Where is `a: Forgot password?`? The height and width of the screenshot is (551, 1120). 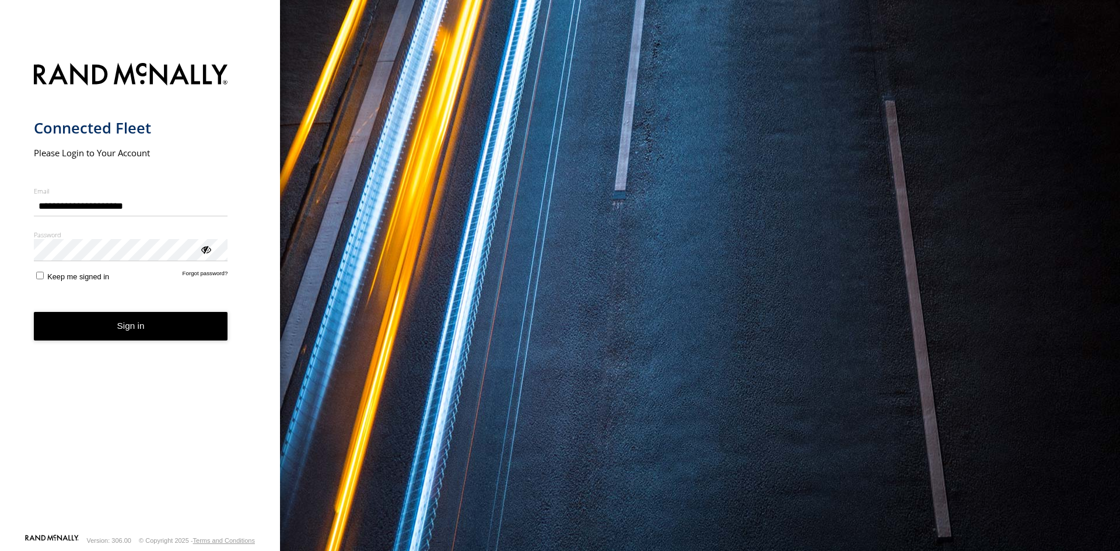
a: Forgot password? is located at coordinates (205, 275).